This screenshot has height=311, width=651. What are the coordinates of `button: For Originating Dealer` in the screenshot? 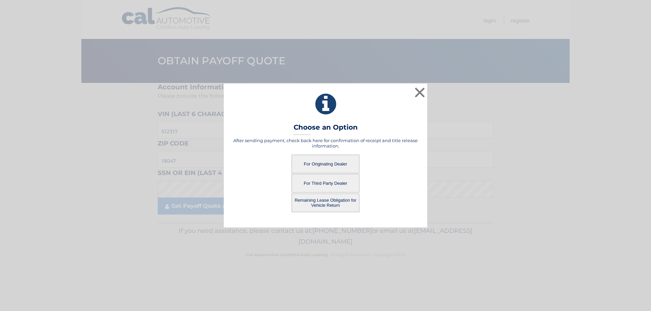 It's located at (325, 164).